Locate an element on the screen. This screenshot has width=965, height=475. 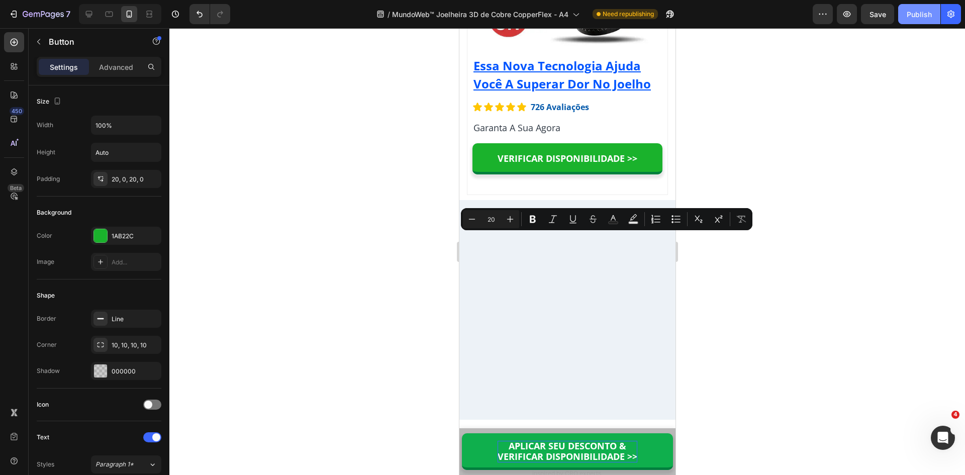
div: Undo/Redo is located at coordinates (210, 14).